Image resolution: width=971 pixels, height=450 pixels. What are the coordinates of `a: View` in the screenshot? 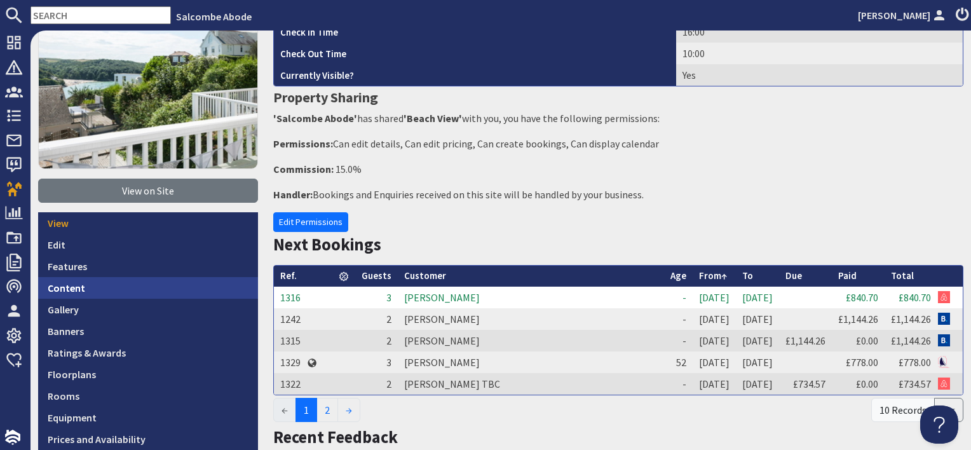 It's located at (148, 223).